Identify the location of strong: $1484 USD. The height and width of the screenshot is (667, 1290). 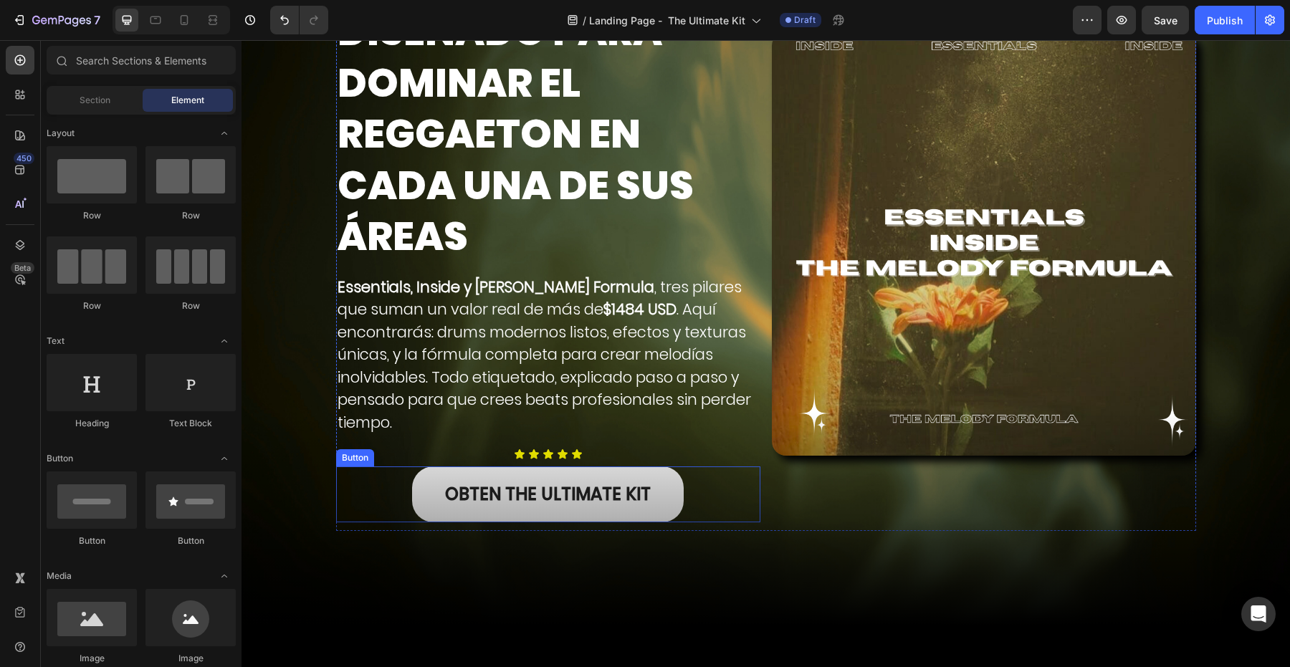
(398, 269).